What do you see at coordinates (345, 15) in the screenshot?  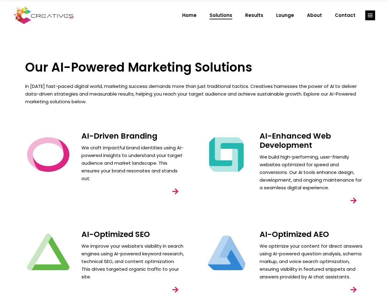 I see `span: Contact` at bounding box center [345, 15].